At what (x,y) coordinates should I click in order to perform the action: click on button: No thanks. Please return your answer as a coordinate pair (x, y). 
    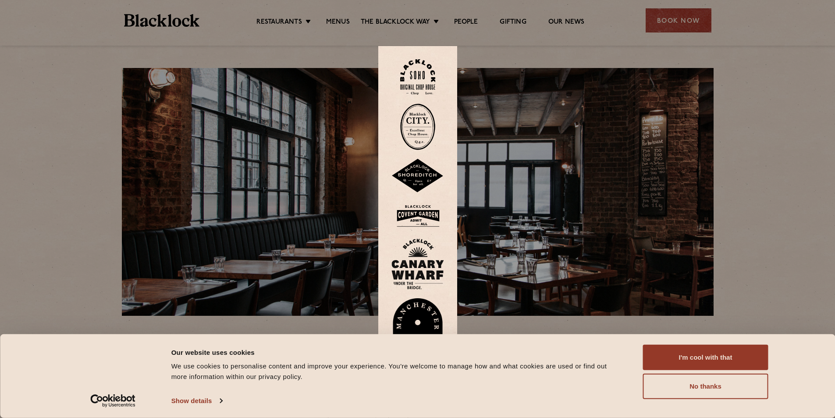
    Looking at the image, I should click on (706, 386).